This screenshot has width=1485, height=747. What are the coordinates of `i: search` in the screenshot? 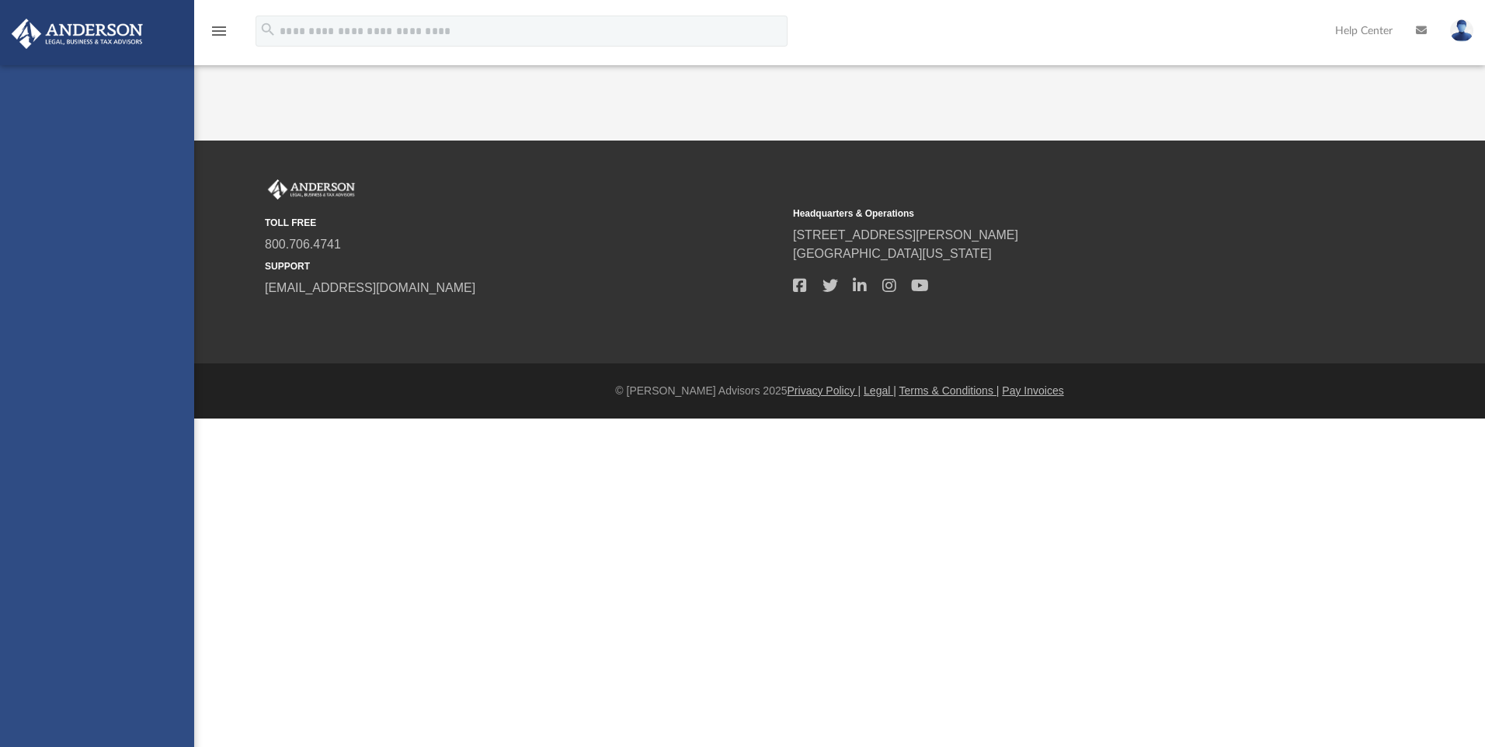 It's located at (268, 30).